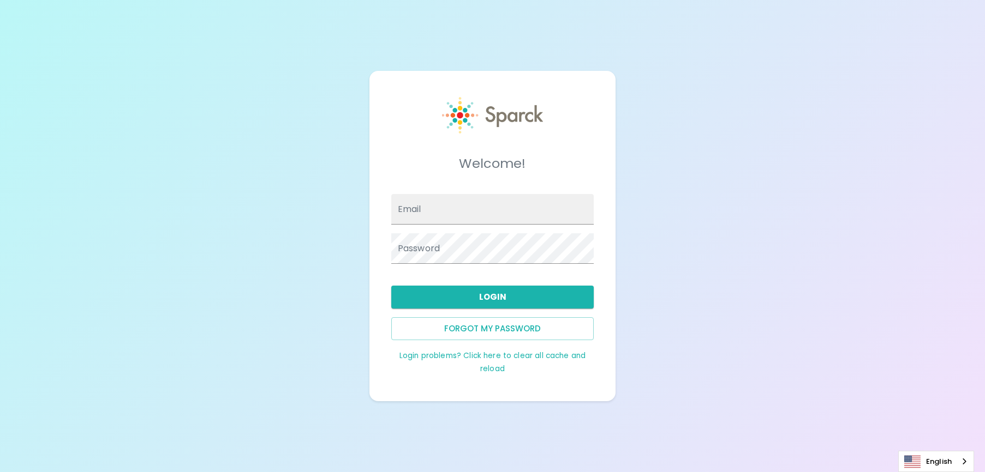 This screenshot has width=985, height=472. I want to click on a: Login problems? Click here to clear all cache and reload, so click(492, 362).